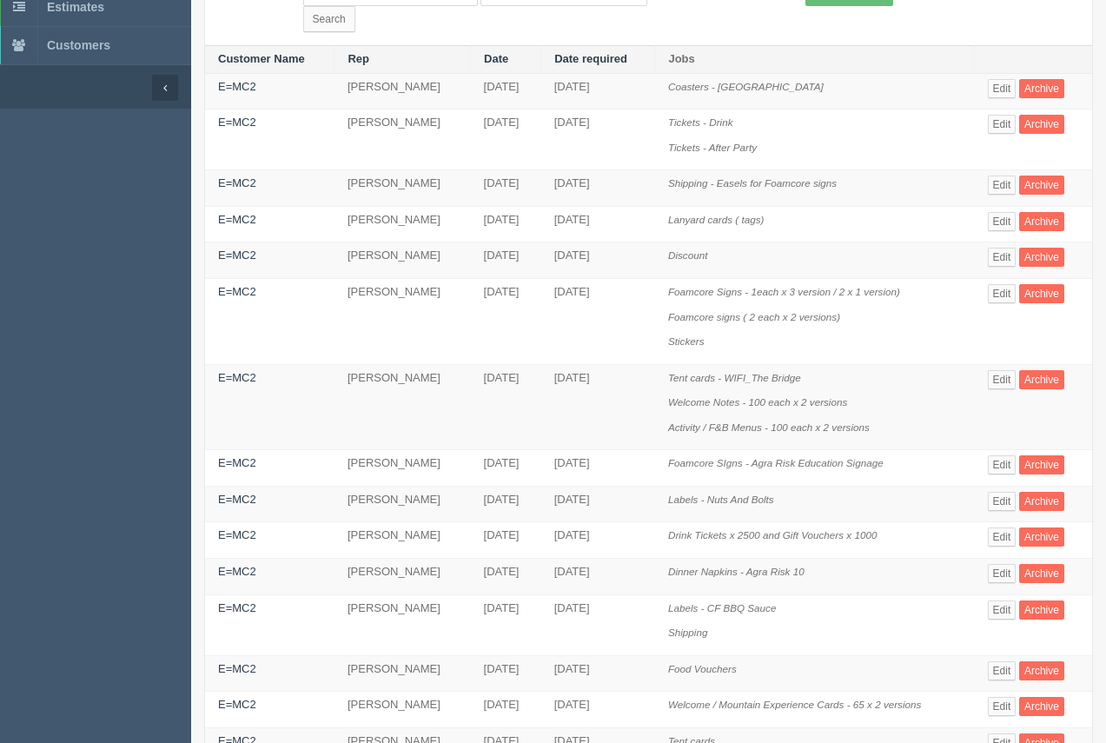 This screenshot has height=743, width=1106. Describe the element at coordinates (78, 45) in the screenshot. I see `span: Customers` at that location.